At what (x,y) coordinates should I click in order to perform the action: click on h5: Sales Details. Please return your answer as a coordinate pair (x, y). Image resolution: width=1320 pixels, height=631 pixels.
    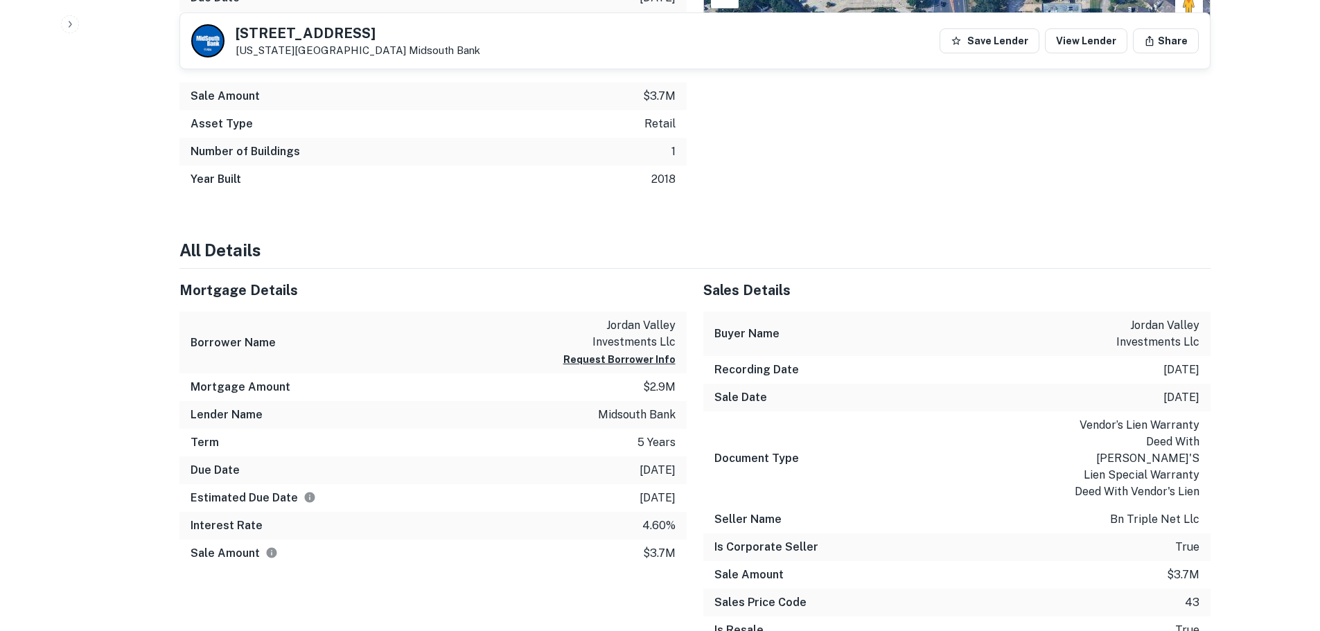
    Looking at the image, I should click on (957, 290).